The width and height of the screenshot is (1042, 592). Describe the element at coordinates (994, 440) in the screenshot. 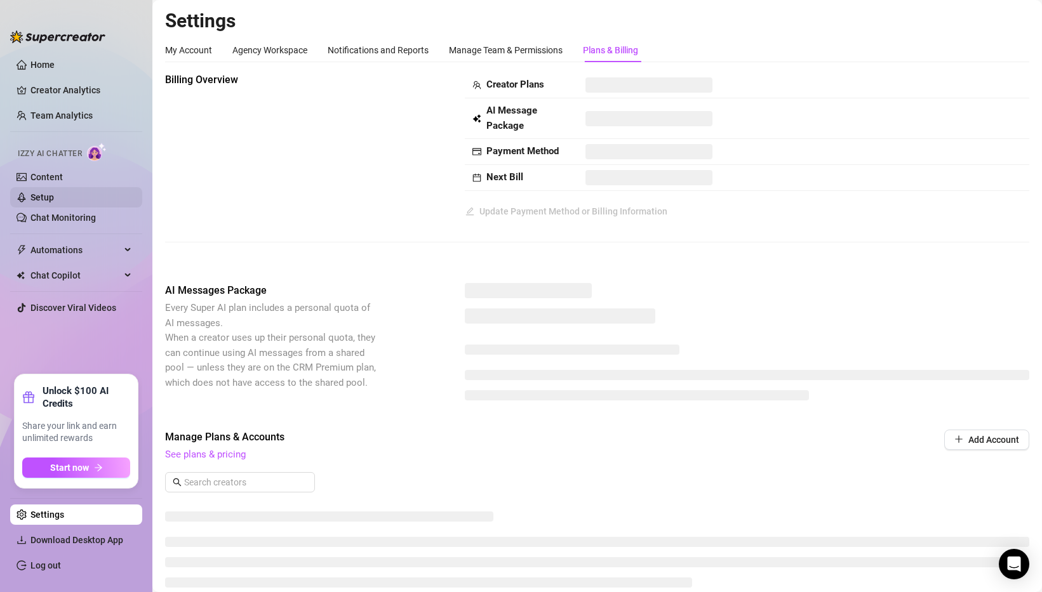

I see `span: Add Account` at that location.